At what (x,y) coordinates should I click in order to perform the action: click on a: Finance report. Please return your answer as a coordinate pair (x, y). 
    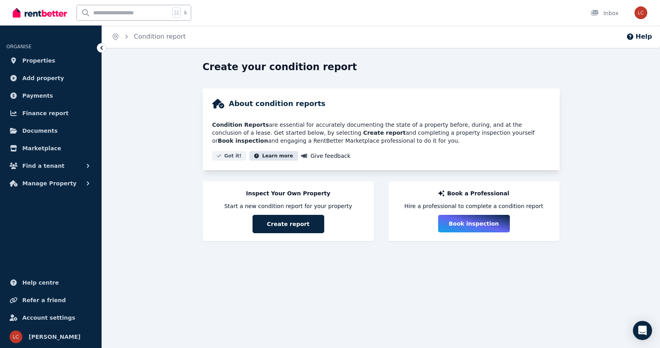
    Looking at the image, I should click on (51, 113).